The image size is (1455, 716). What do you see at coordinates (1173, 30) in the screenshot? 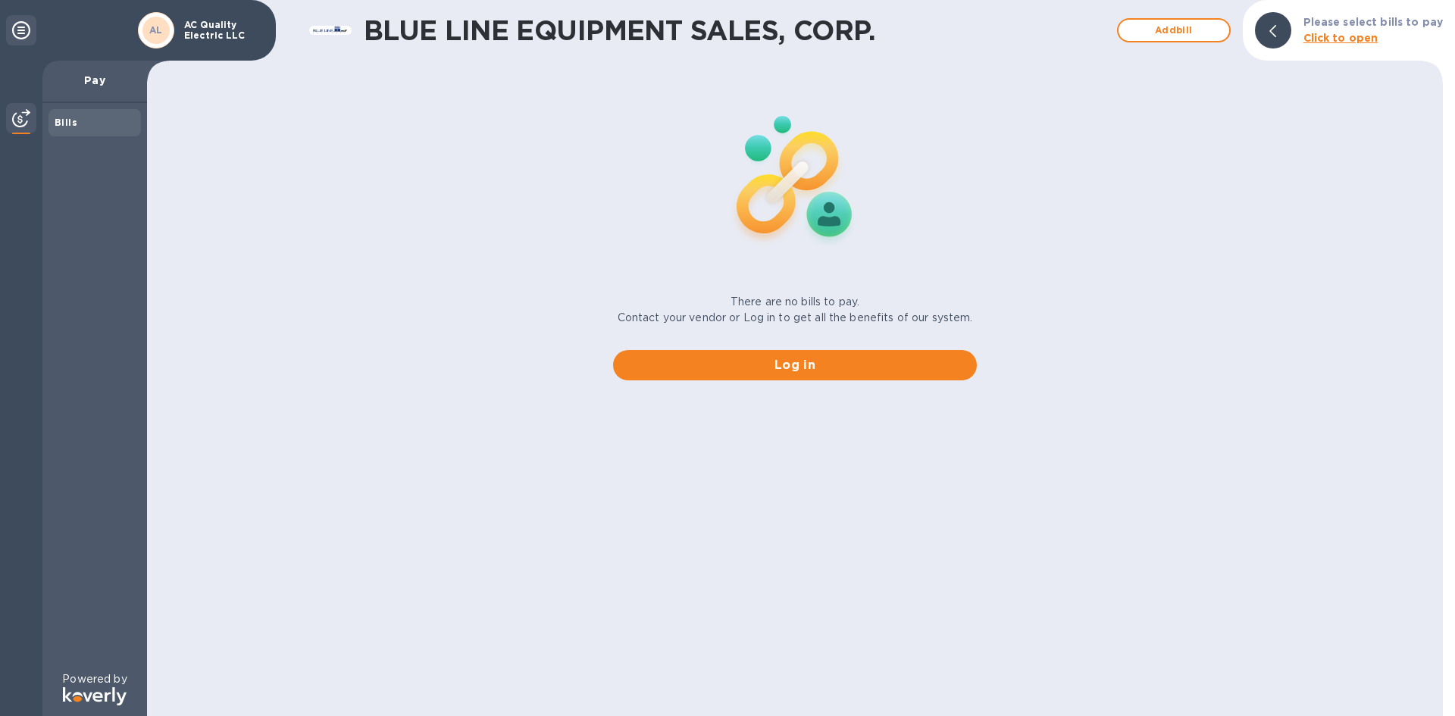
I see `button: Addbill` at bounding box center [1173, 30].